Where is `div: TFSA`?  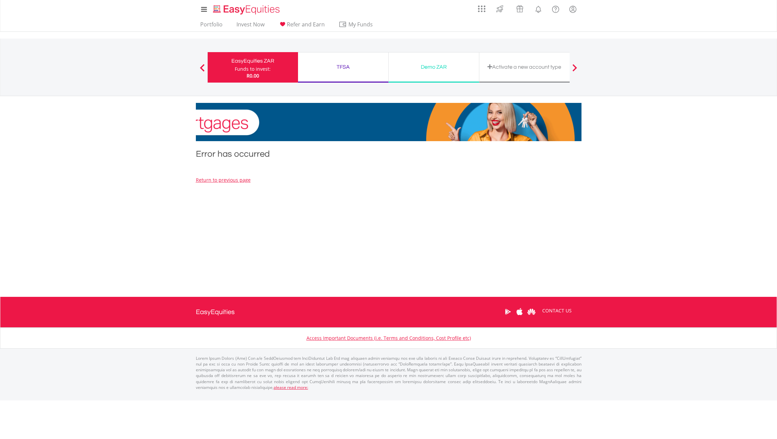
div: TFSA is located at coordinates (343, 67).